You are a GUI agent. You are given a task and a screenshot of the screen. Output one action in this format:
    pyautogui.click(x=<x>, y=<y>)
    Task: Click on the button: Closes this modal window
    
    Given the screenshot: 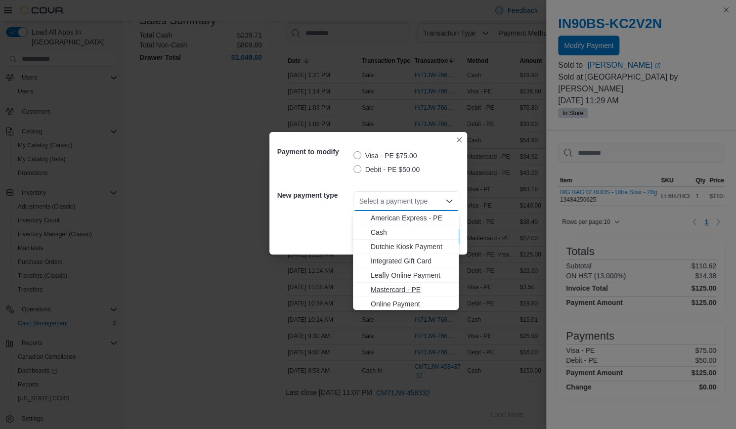 What is the action you would take?
    pyautogui.click(x=459, y=140)
    